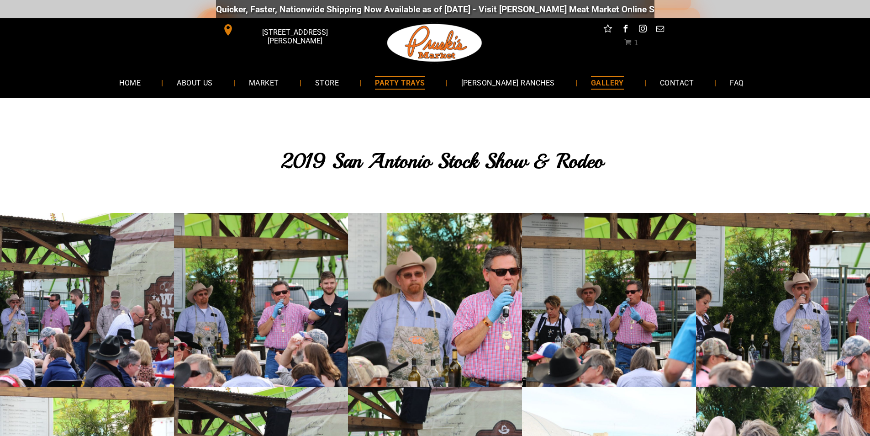 This screenshot has height=436, width=870. What do you see at coordinates (608, 82) in the screenshot?
I see `a: GALLERY` at bounding box center [608, 82].